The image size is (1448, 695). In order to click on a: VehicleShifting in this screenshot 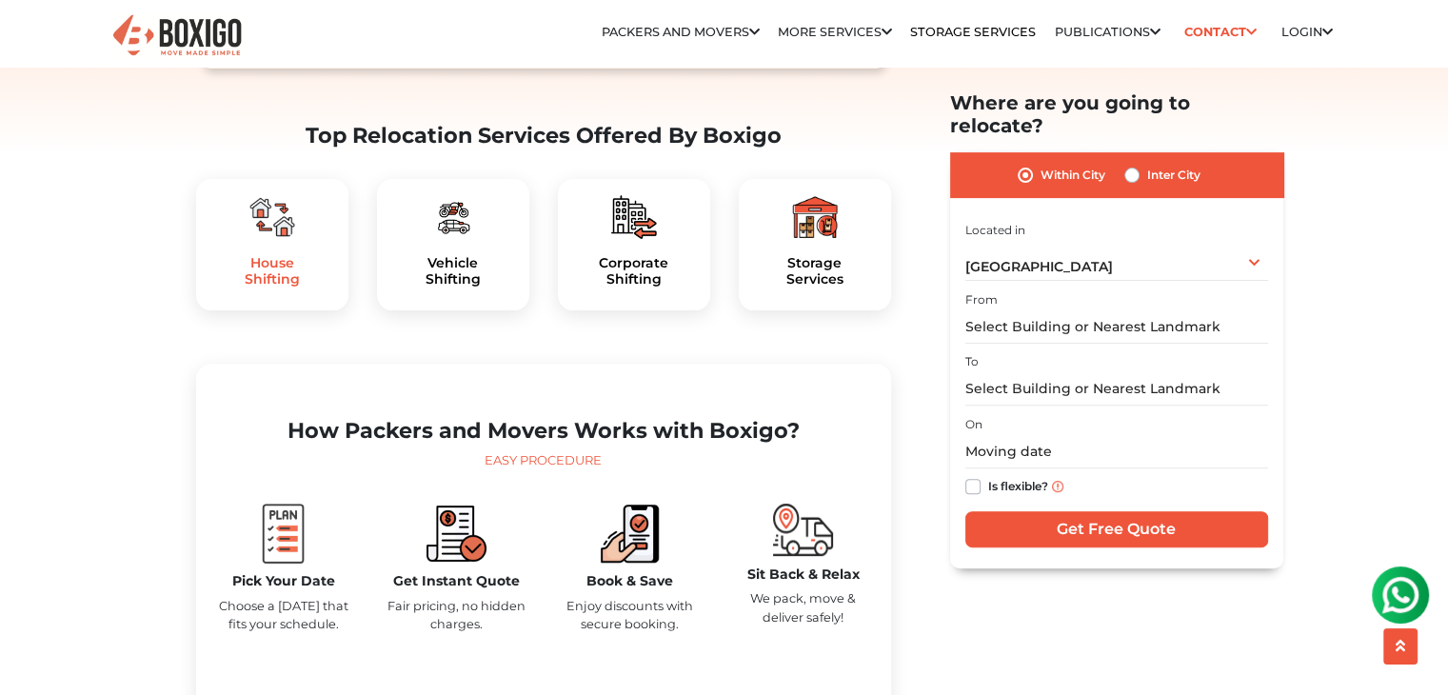, I will do `click(453, 271)`.